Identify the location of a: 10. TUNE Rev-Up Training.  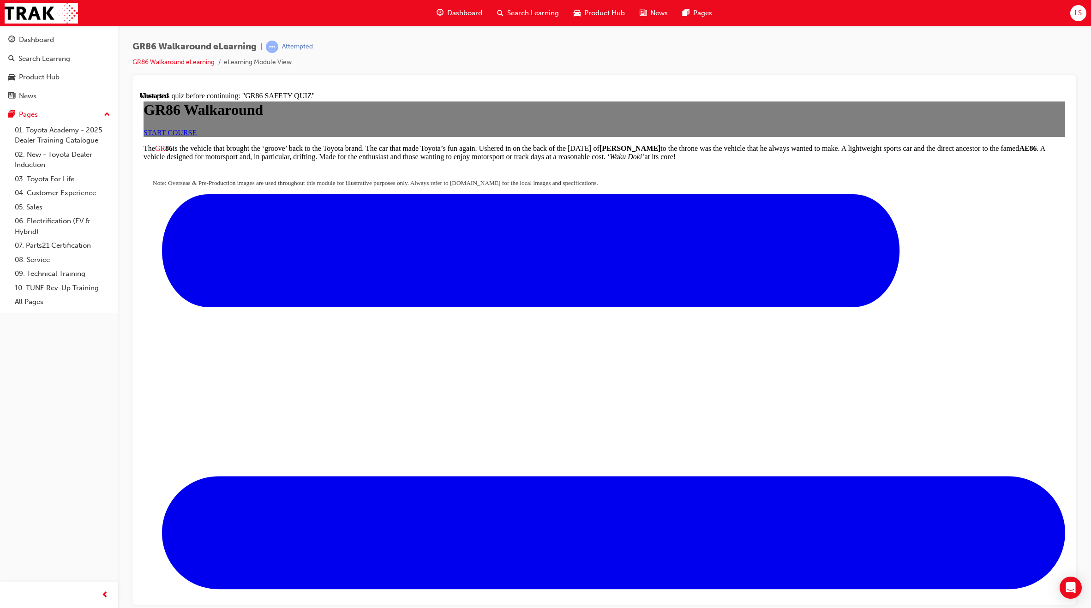
(62, 288).